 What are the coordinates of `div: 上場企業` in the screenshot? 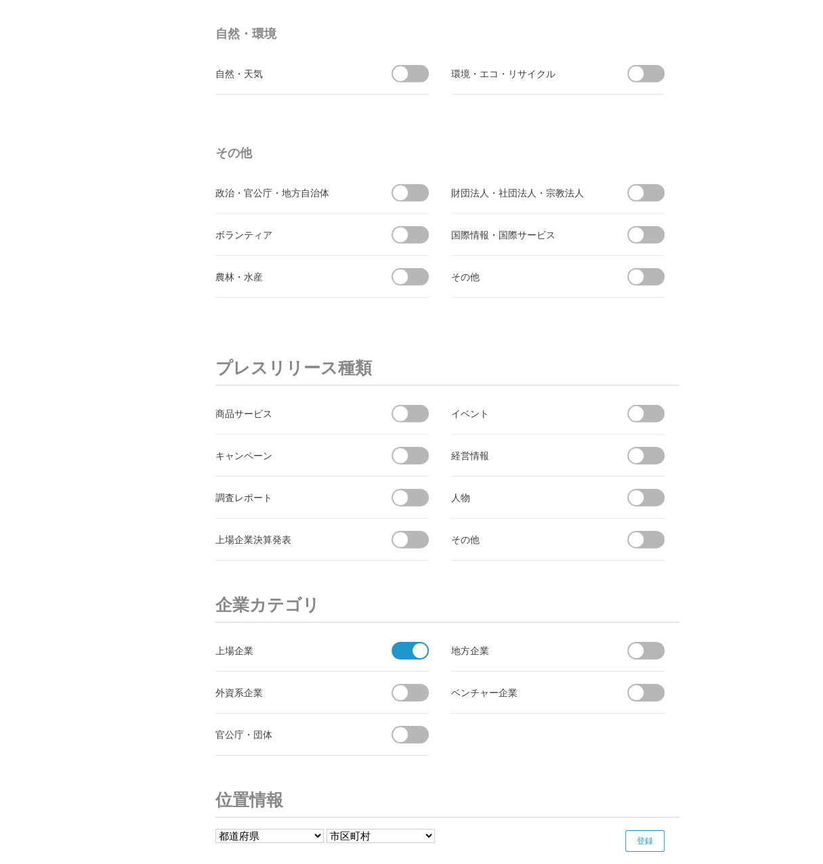 It's located at (291, 650).